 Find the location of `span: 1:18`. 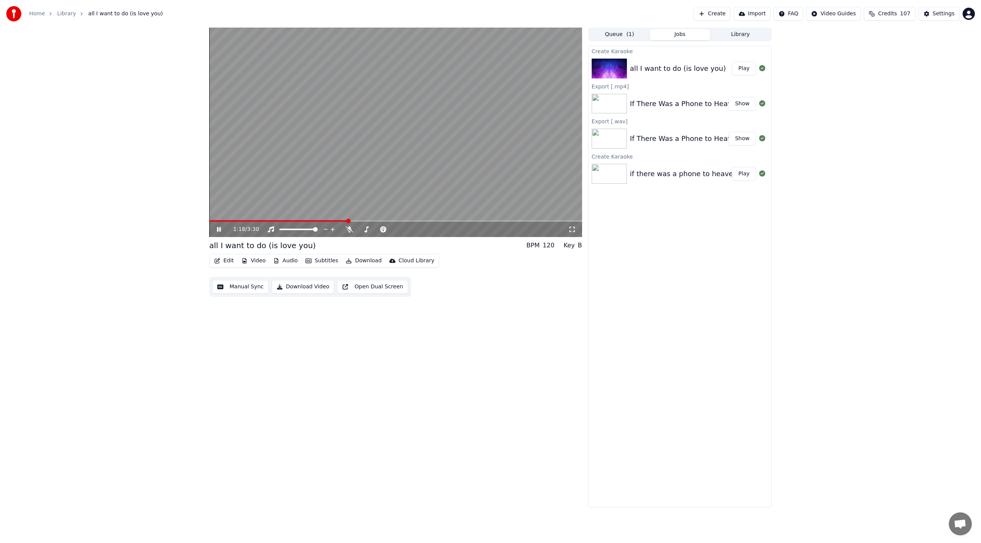

span: 1:18 is located at coordinates (239, 230).